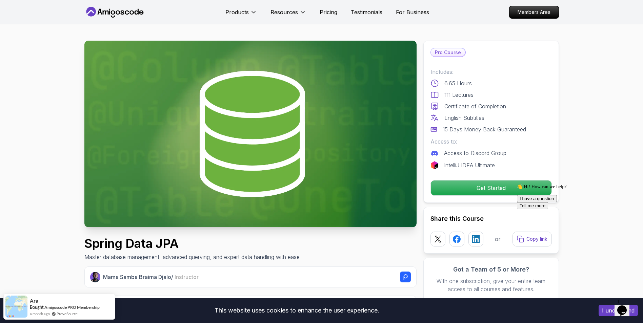 The image size is (643, 323). I want to click on p: 15 Days Money Back Guaranteed, so click(484, 129).